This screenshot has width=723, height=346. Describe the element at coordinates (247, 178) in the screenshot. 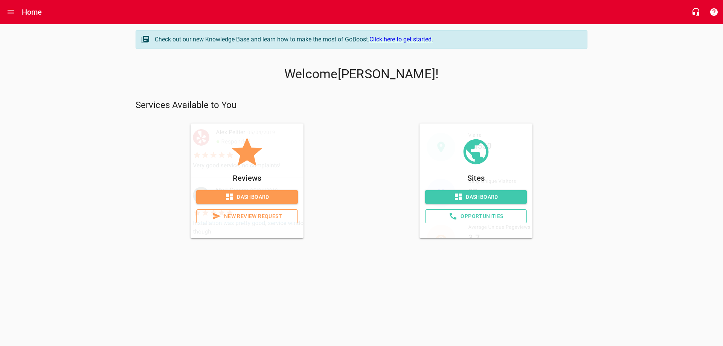

I see `p: Reviews` at that location.